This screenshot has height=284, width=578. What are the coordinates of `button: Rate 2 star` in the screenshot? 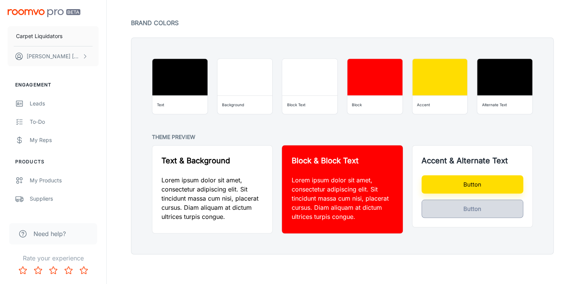 It's located at (38, 270).